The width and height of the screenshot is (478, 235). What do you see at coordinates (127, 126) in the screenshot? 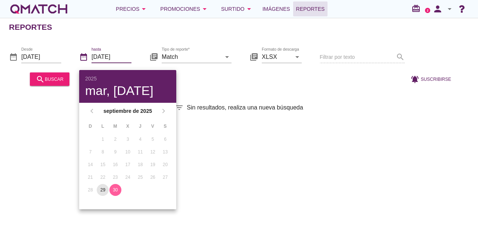
I see `th: X` at bounding box center [127, 126].